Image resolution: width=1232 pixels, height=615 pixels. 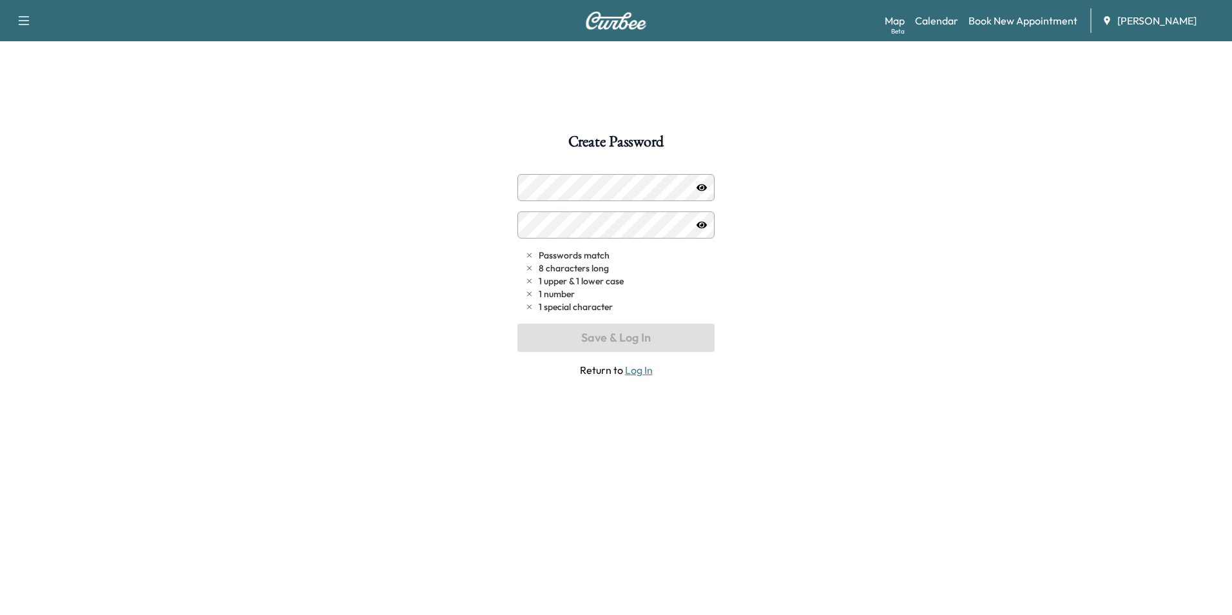 I want to click on span: 1 special character, so click(x=575, y=307).